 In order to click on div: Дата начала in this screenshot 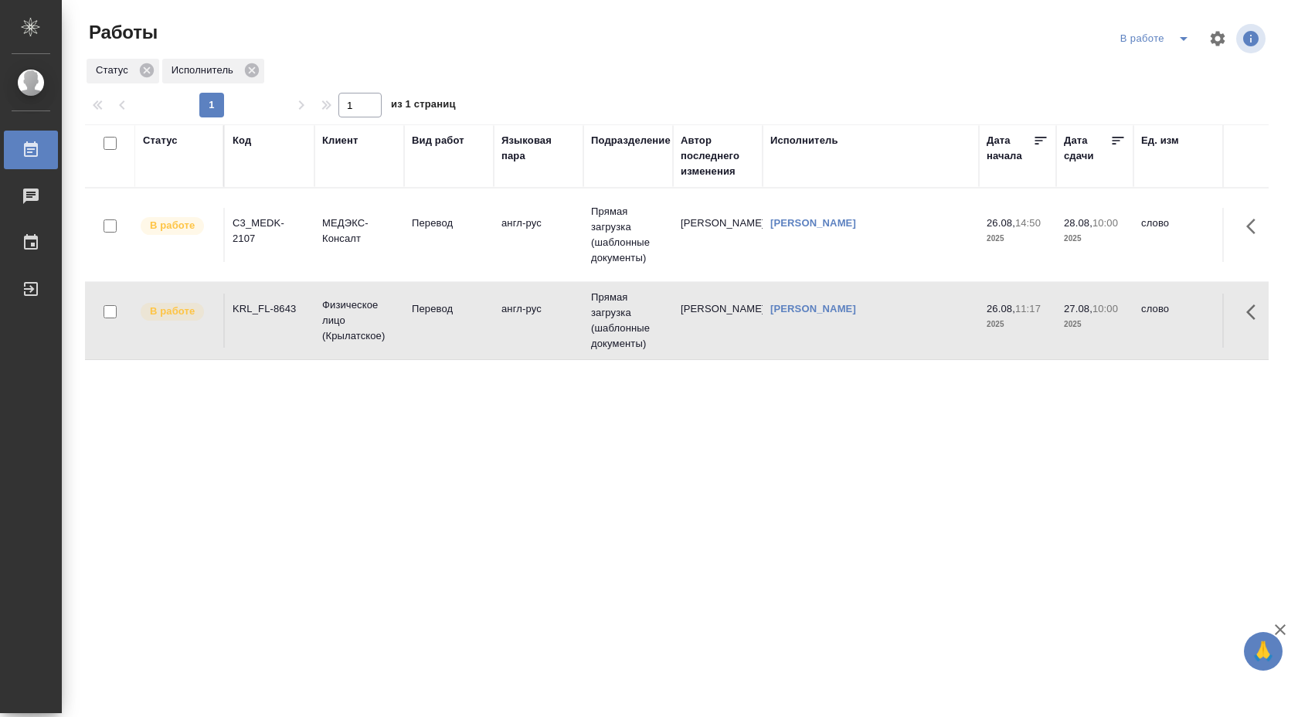, I will do `click(1009, 148)`.